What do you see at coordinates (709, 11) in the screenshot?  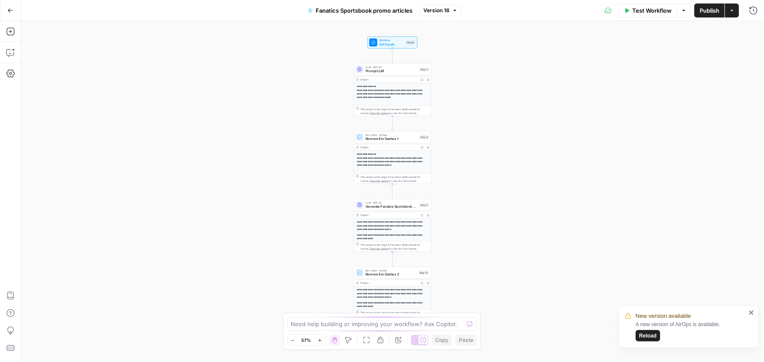 I see `span: Publish` at bounding box center [709, 11].